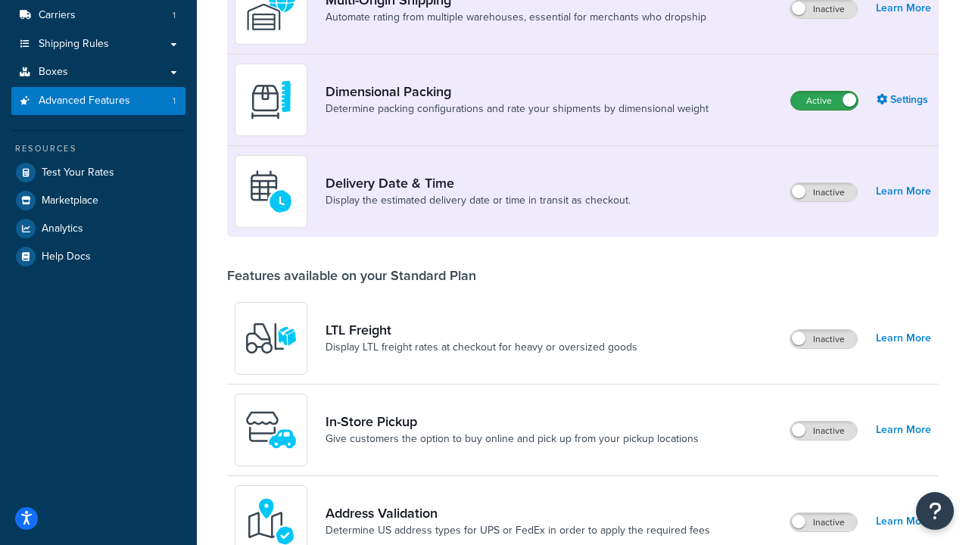 The width and height of the screenshot is (969, 545). What do you see at coordinates (66, 257) in the screenshot?
I see `span: Help Docs` at bounding box center [66, 257].